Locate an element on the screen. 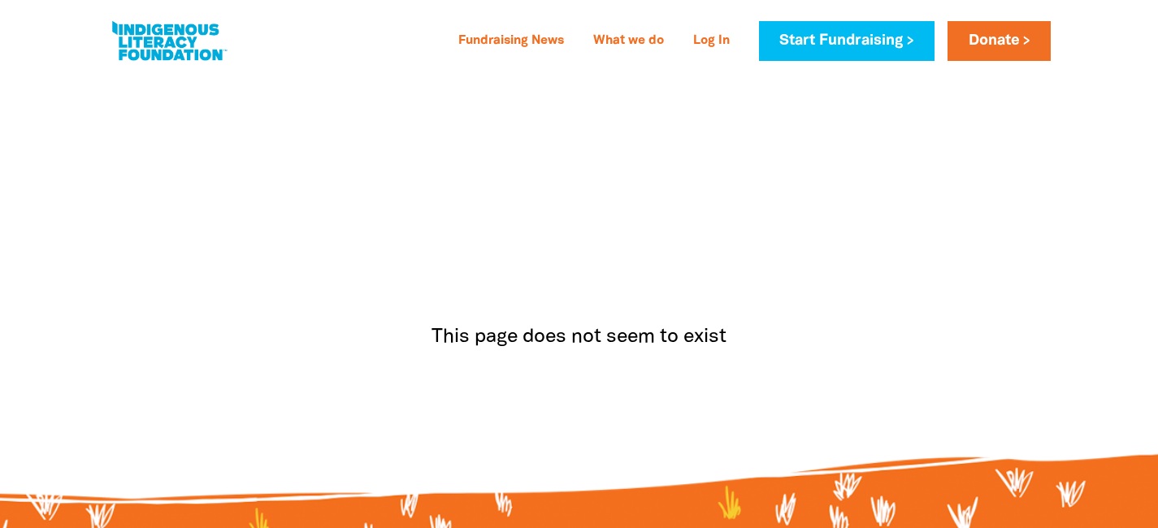  a: Fundraising News is located at coordinates (511, 41).